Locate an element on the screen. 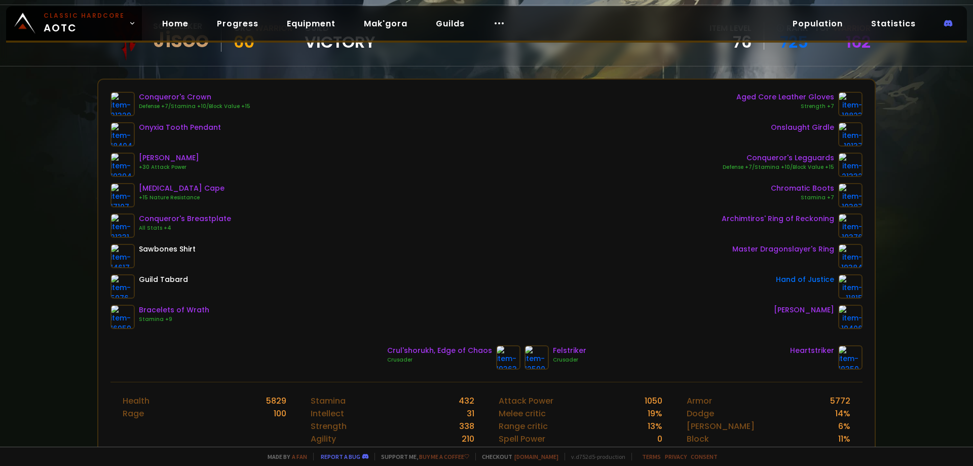 Image resolution: width=973 pixels, height=466 pixels. div: Health is located at coordinates (136, 400).